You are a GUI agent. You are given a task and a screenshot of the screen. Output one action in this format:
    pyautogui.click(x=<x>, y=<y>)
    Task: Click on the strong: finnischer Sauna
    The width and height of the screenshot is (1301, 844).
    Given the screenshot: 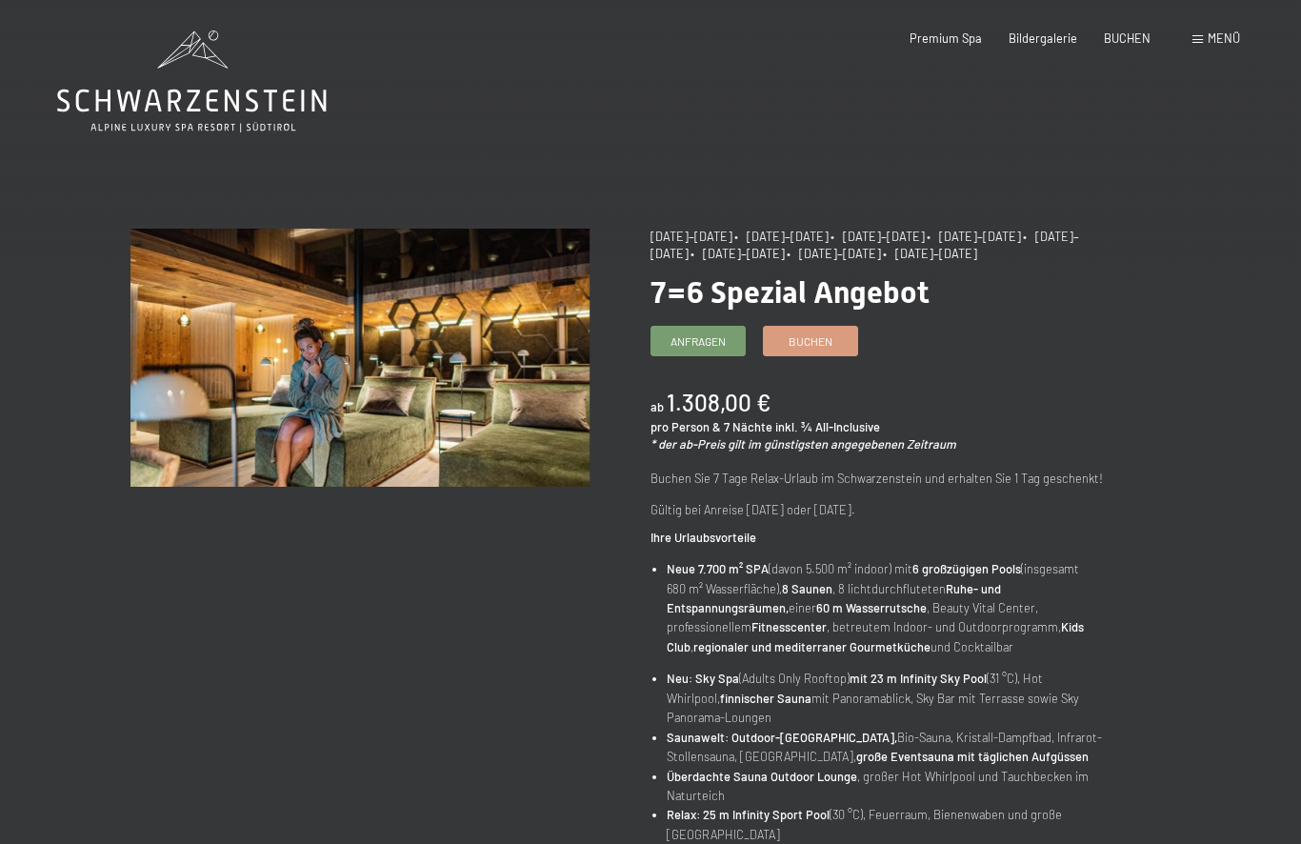 What is the action you would take?
    pyautogui.click(x=765, y=698)
    